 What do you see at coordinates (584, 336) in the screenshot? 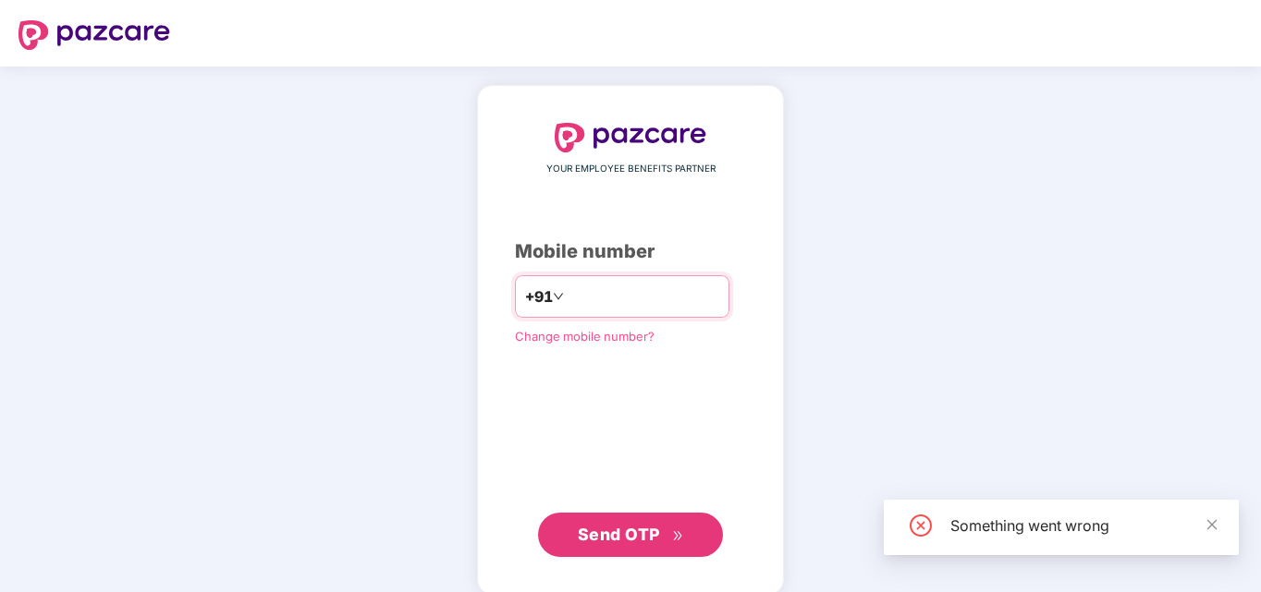
I see `span: Change mobile number?` at bounding box center [584, 336].